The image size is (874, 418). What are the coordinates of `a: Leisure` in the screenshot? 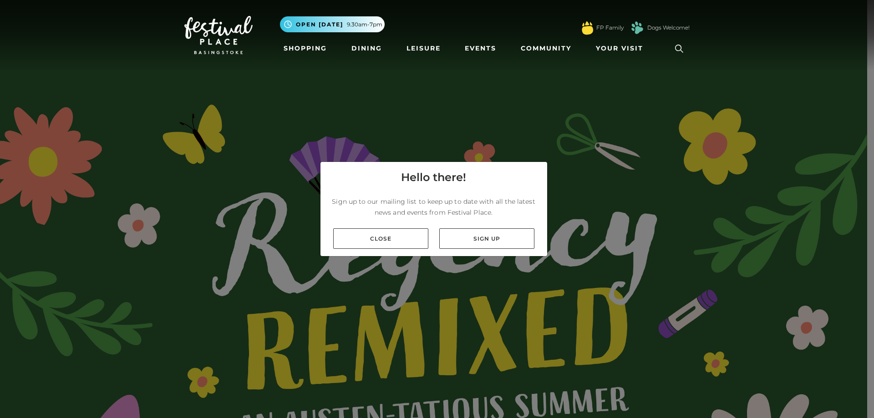 It's located at (423, 48).